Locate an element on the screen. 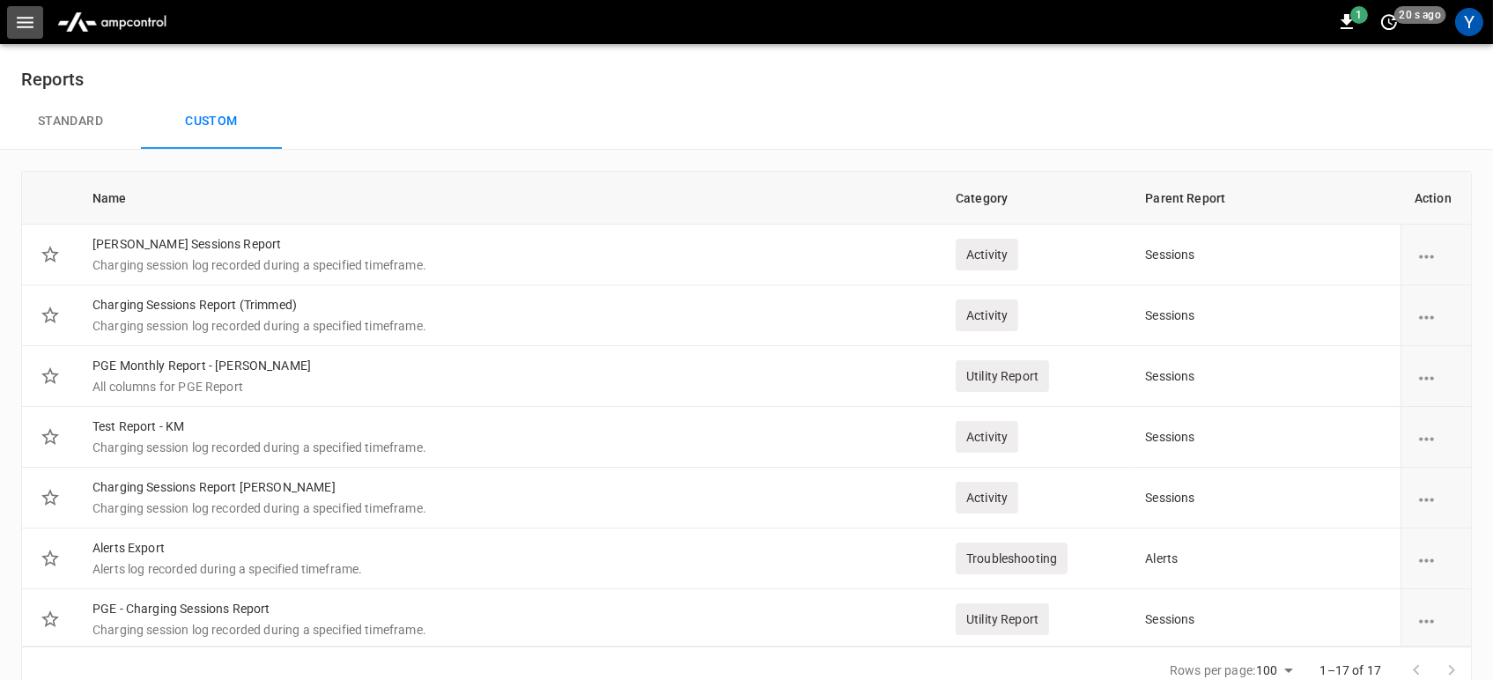 This screenshot has width=1493, height=680. span: 20 s ago is located at coordinates (1420, 15).